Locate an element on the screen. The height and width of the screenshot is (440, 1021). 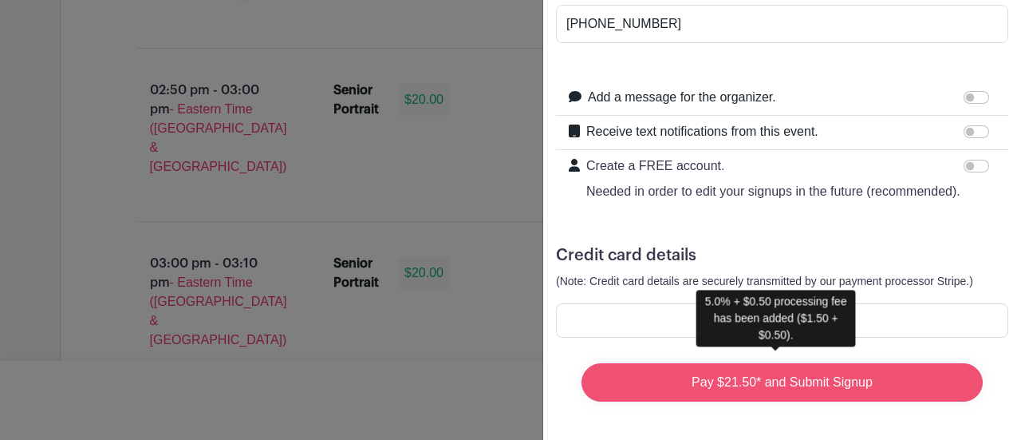
label: Add a message for the organizer. is located at coordinates (682, 97).